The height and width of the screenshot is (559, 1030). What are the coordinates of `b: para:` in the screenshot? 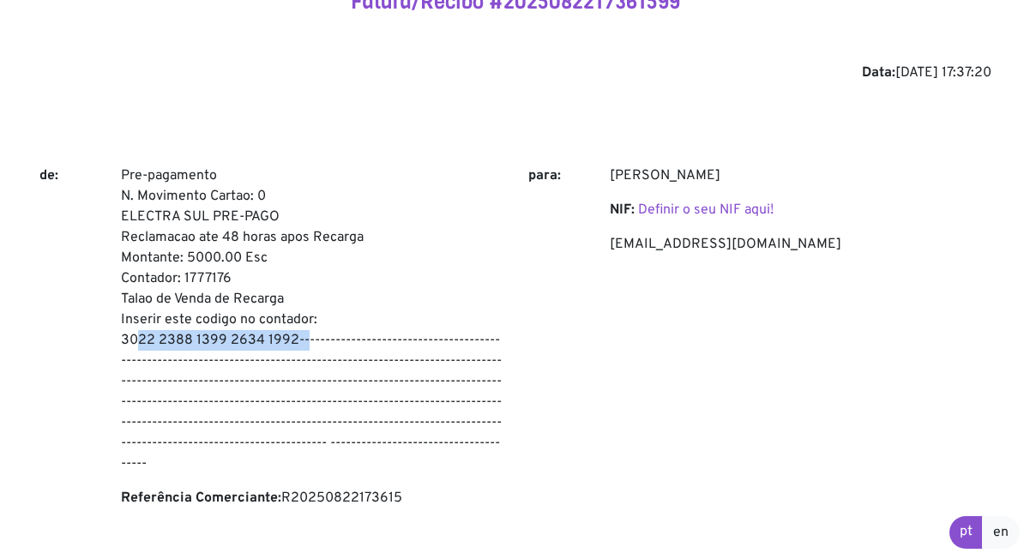 It's located at (545, 176).